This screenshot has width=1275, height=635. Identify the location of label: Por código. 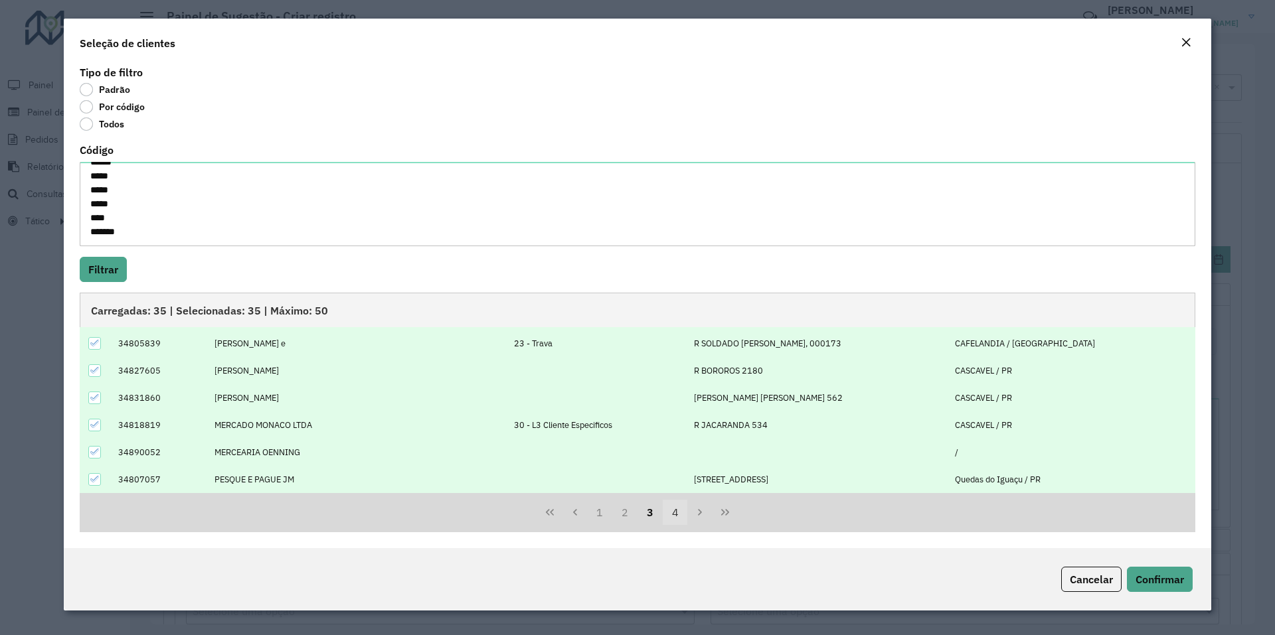
(112, 107).